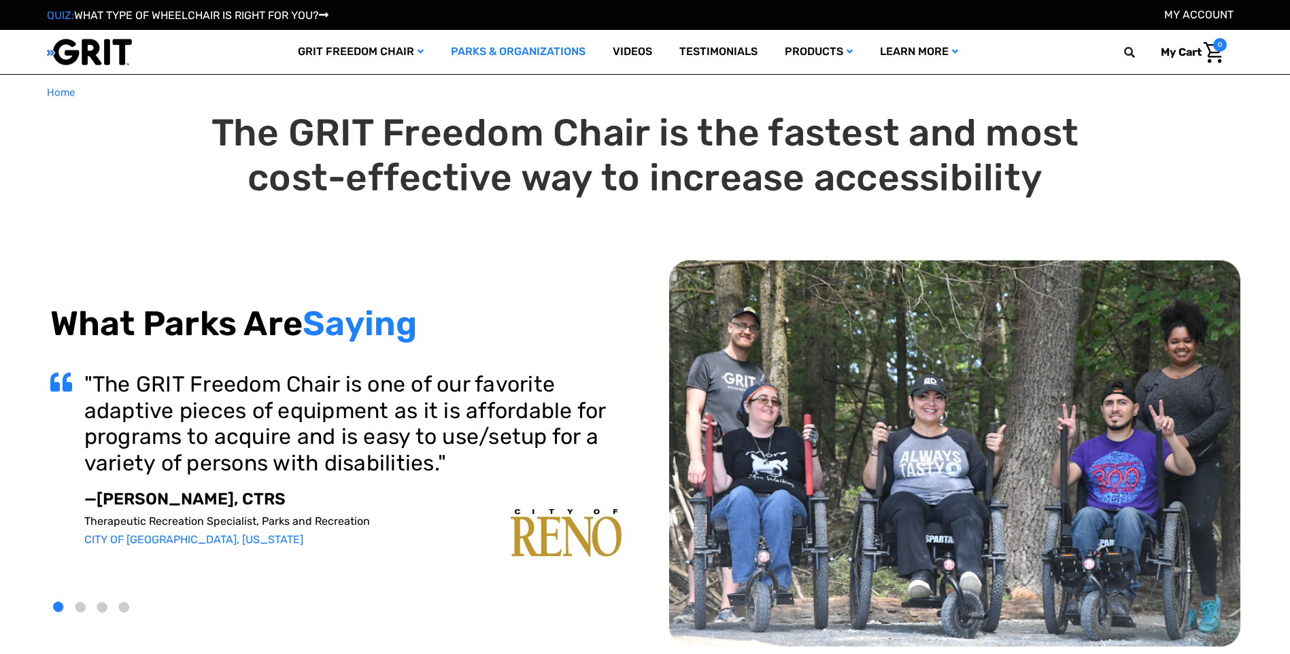 The image size is (1290, 654). What do you see at coordinates (919, 52) in the screenshot?
I see `a: Learn More` at bounding box center [919, 52].